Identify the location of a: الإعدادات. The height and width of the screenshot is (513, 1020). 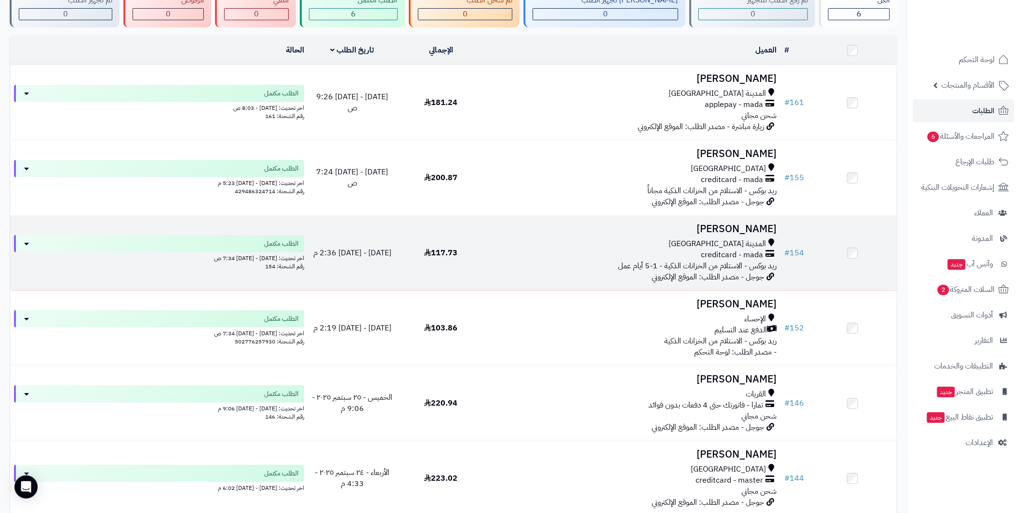
(964, 443).